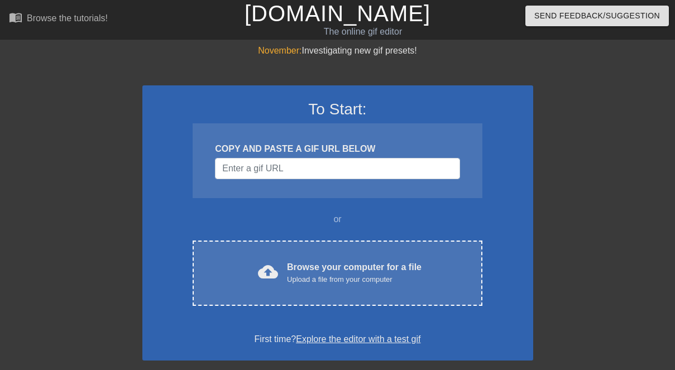 The image size is (675, 370). I want to click on button: Send Feedback/Suggestion, so click(597, 16).